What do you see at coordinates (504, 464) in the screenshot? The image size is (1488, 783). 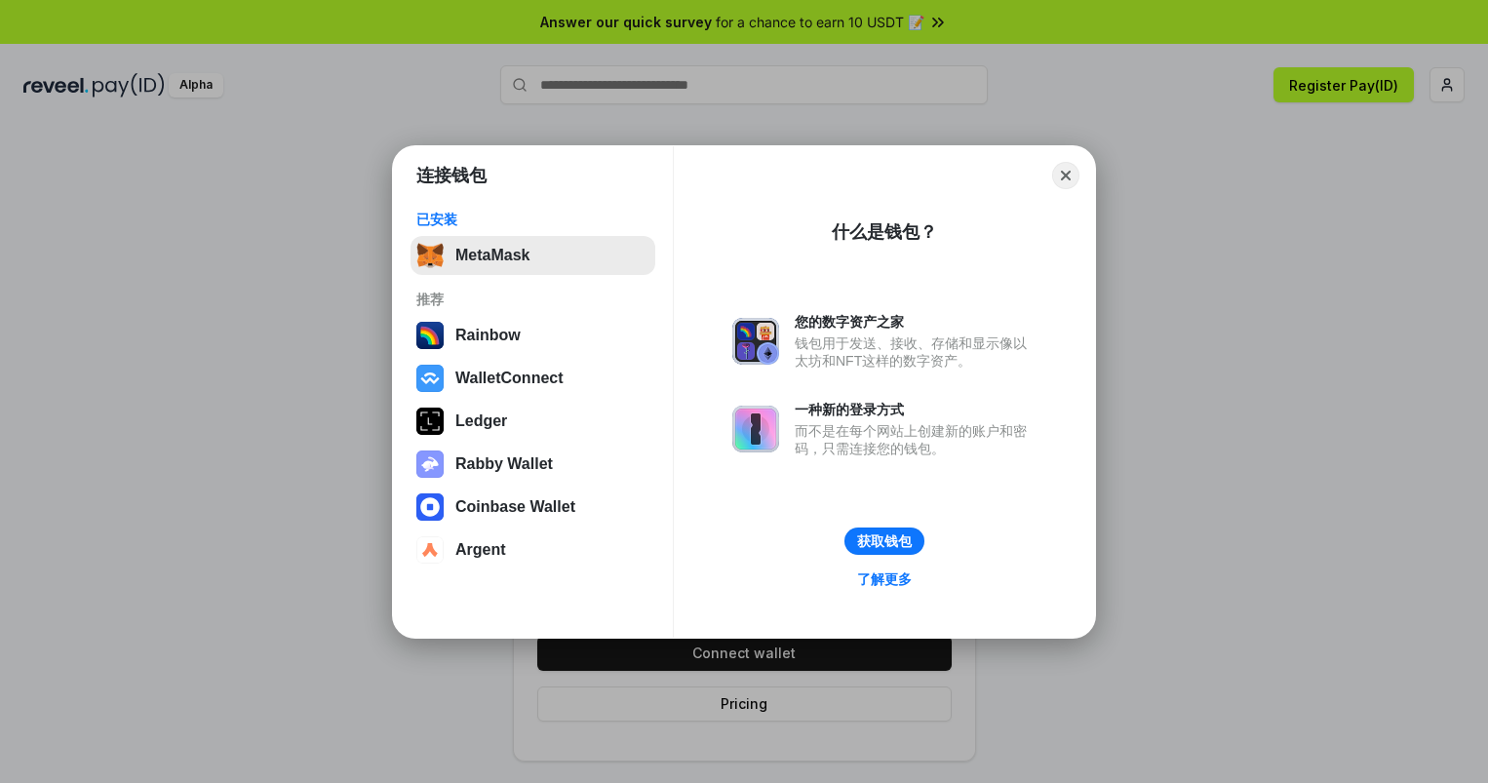 I see `div: Rabby Wallet` at bounding box center [504, 464].